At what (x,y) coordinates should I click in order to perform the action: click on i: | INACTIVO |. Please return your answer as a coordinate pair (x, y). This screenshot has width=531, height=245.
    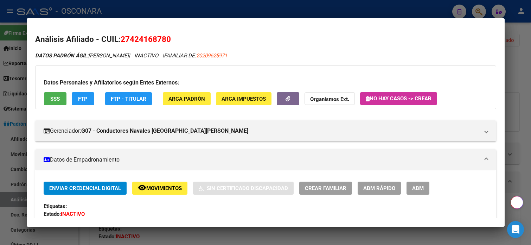
    Looking at the image, I should click on (131, 56).